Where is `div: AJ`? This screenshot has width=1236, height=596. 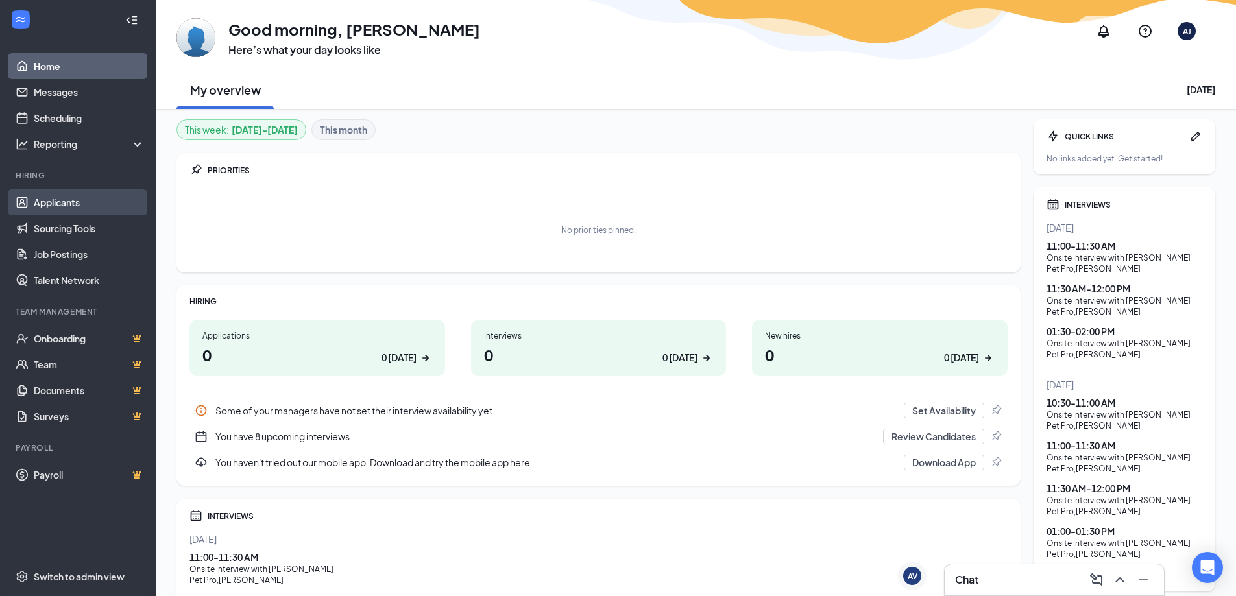
div: AJ is located at coordinates (1186, 31).